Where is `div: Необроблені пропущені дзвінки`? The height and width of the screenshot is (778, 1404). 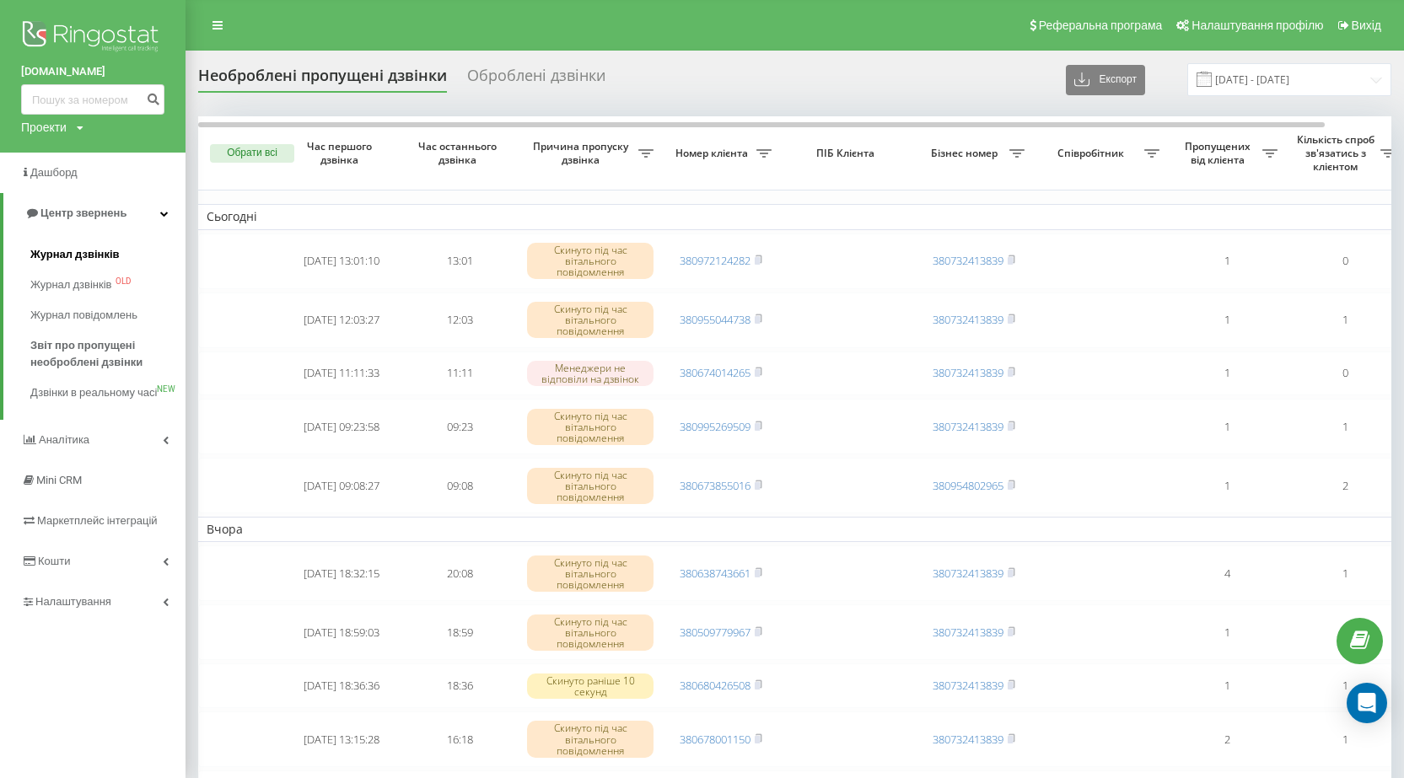 div: Необроблені пропущені дзвінки is located at coordinates (322, 79).